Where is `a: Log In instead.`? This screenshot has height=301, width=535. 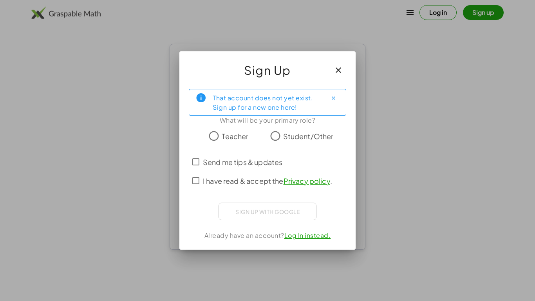 a: Log In instead. is located at coordinates (308, 235).